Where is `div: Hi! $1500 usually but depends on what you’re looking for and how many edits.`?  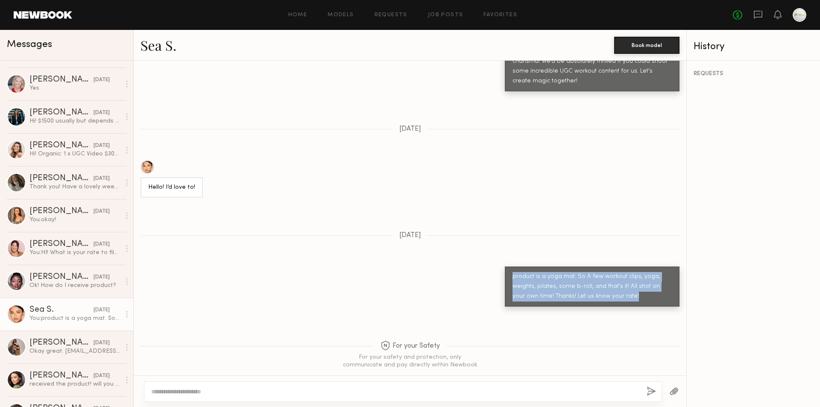 div: Hi! $1500 usually but depends on what you’re looking for and how many edits. is located at coordinates (75, 121).